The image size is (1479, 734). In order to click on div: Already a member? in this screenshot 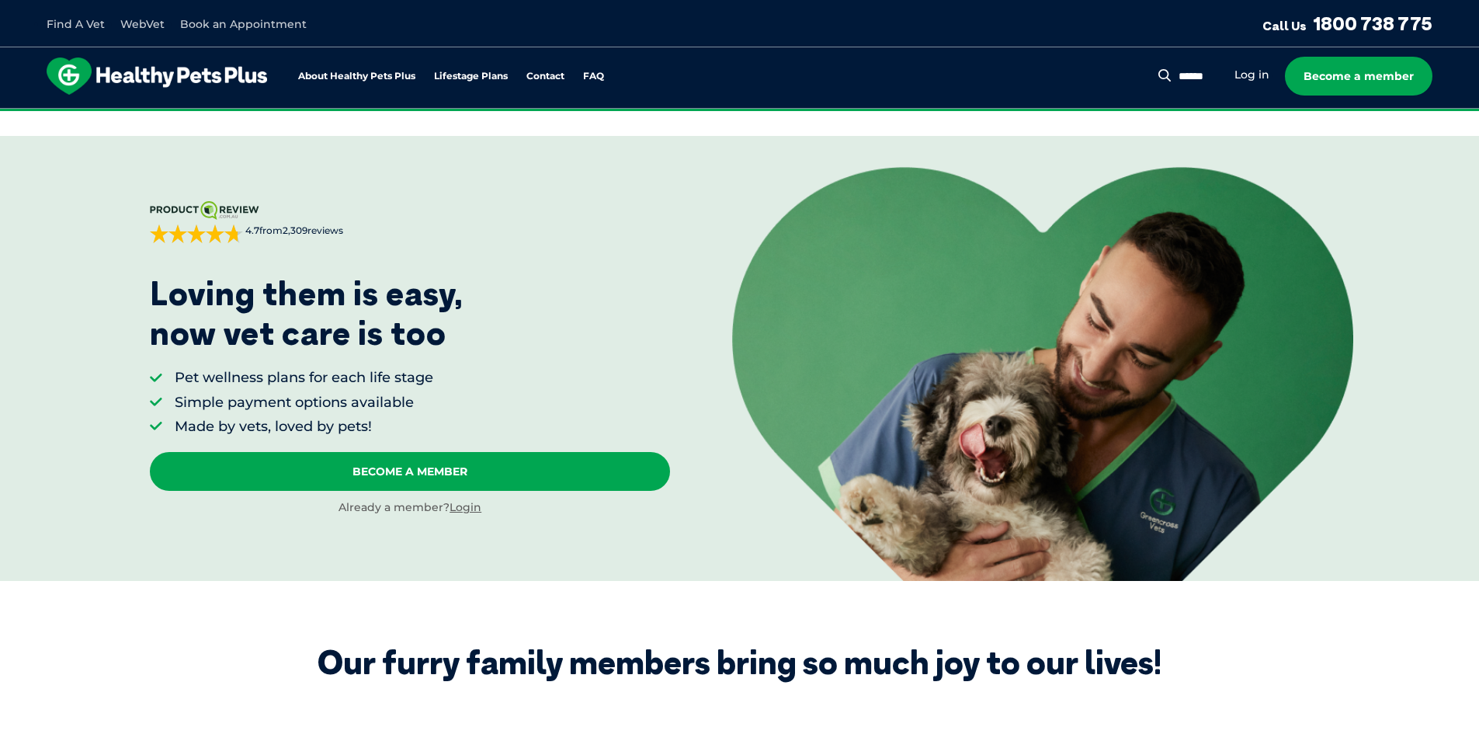, I will do `click(410, 508)`.